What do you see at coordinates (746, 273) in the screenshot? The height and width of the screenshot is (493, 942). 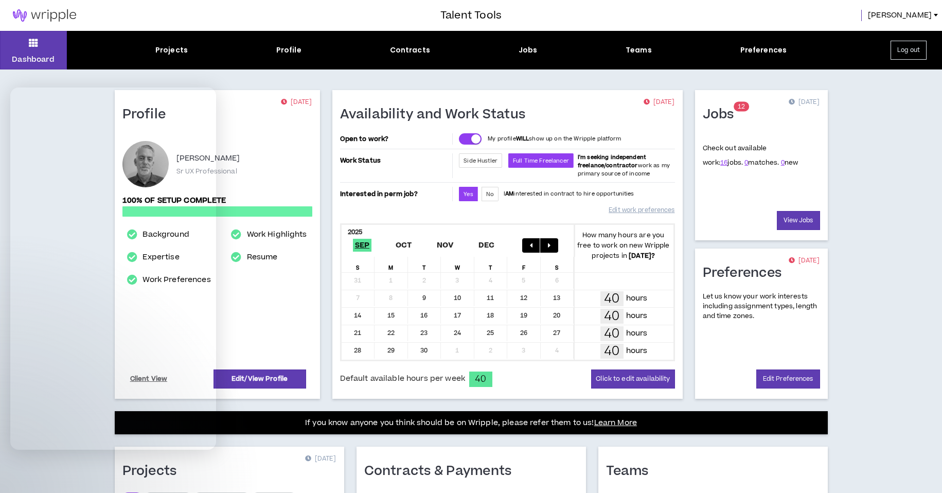 I see `h1: Preferences` at bounding box center [746, 273].